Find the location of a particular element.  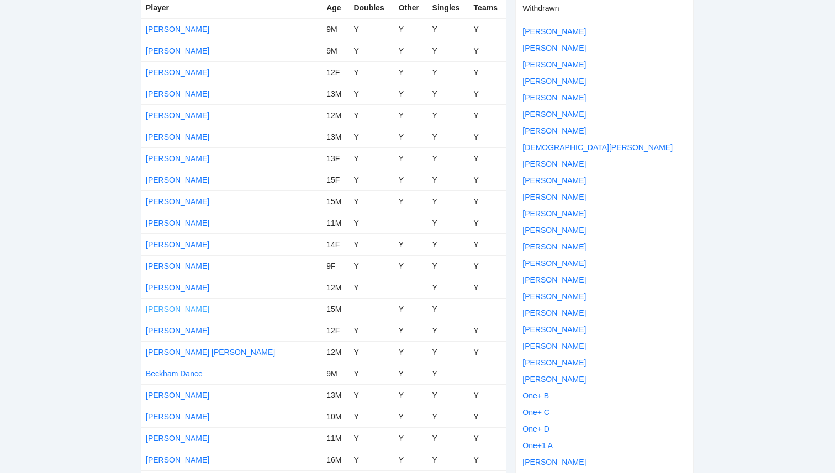

div: Teams is located at coordinates (488, 8).